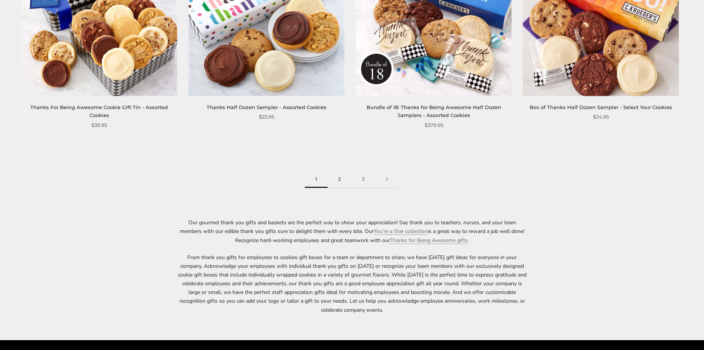  I want to click on a: Thanks For Being Awesome Cookie Gift Tin - Assorted Cookies, so click(99, 111).